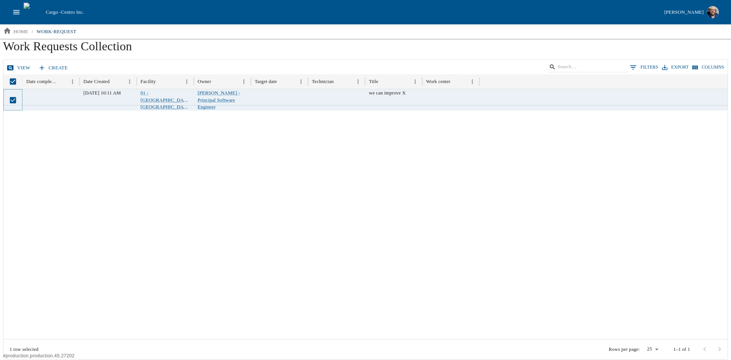 This screenshot has height=360, width=731. What do you see at coordinates (587, 67) in the screenshot?
I see `input: Search…` at bounding box center [587, 67].